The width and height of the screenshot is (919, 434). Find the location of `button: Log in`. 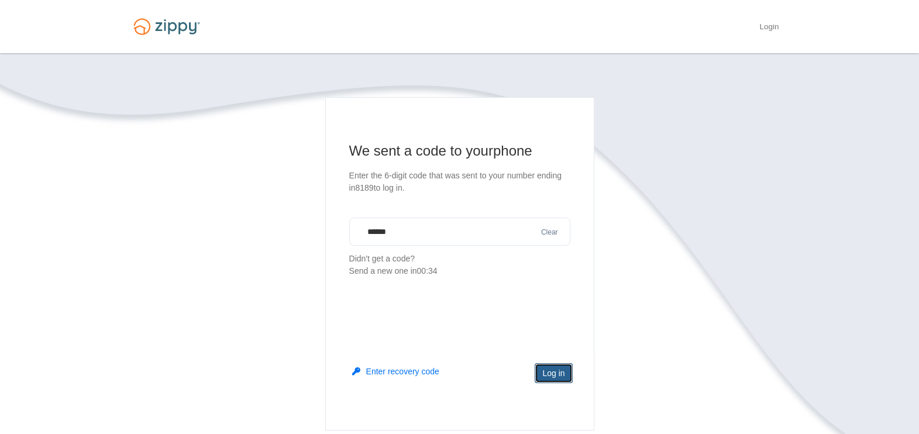

button: Log in is located at coordinates (553, 373).